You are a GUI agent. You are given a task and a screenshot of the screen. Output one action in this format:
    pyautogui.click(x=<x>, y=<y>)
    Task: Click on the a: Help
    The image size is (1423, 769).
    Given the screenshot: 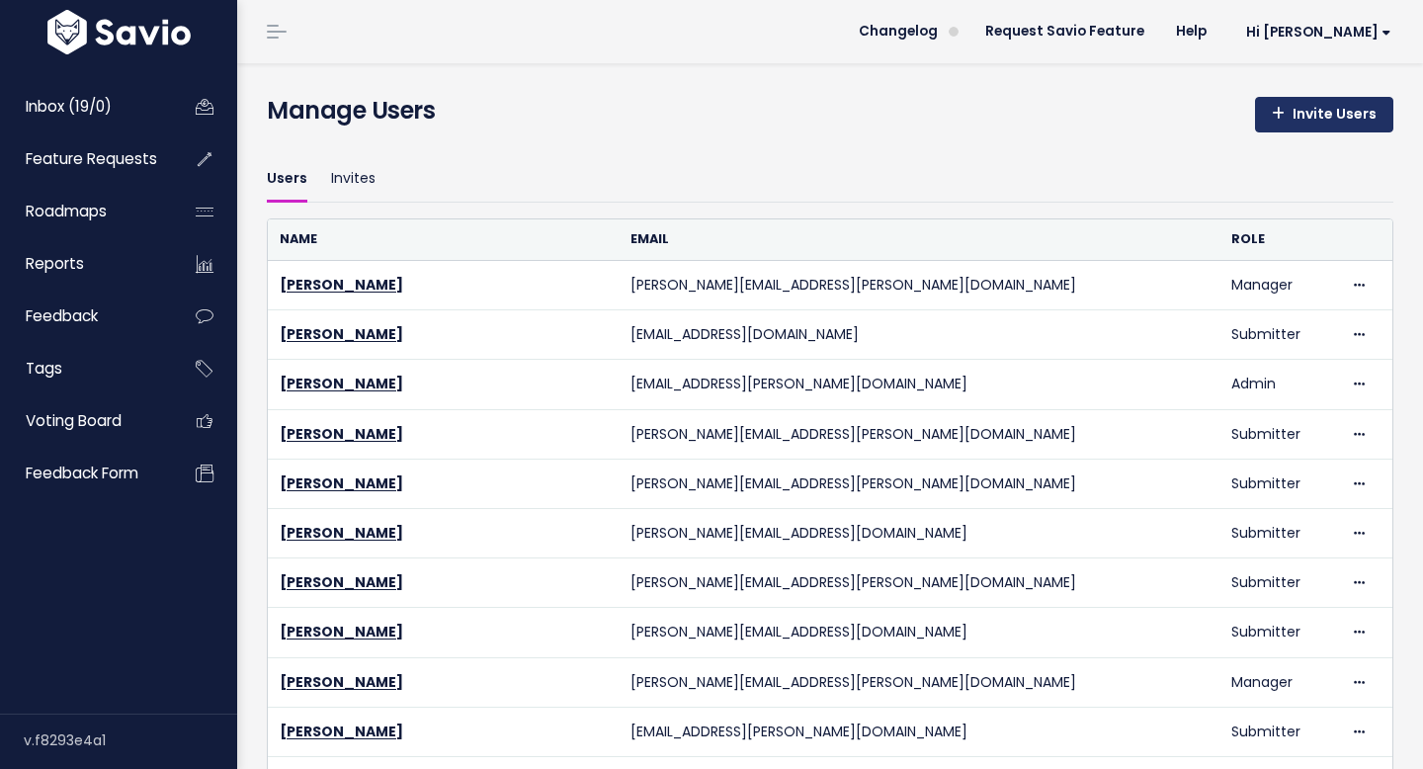 What is the action you would take?
    pyautogui.click(x=1191, y=32)
    